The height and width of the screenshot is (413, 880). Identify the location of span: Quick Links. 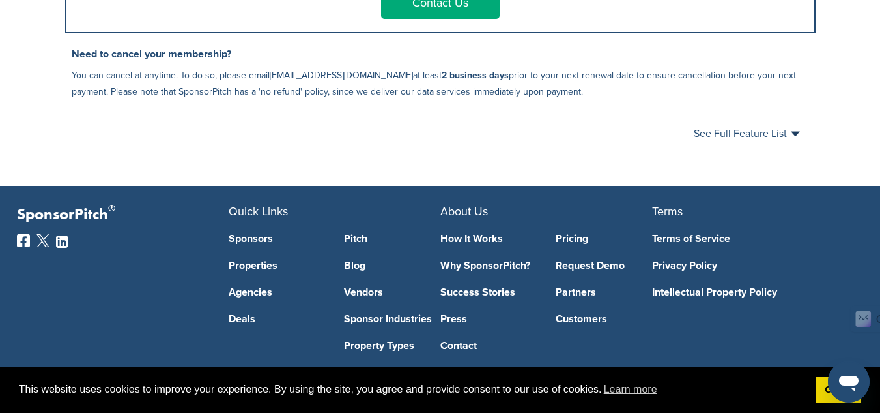
(258, 211).